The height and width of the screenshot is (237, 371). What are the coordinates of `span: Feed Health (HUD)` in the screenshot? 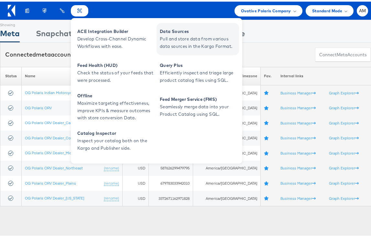 It's located at (116, 64).